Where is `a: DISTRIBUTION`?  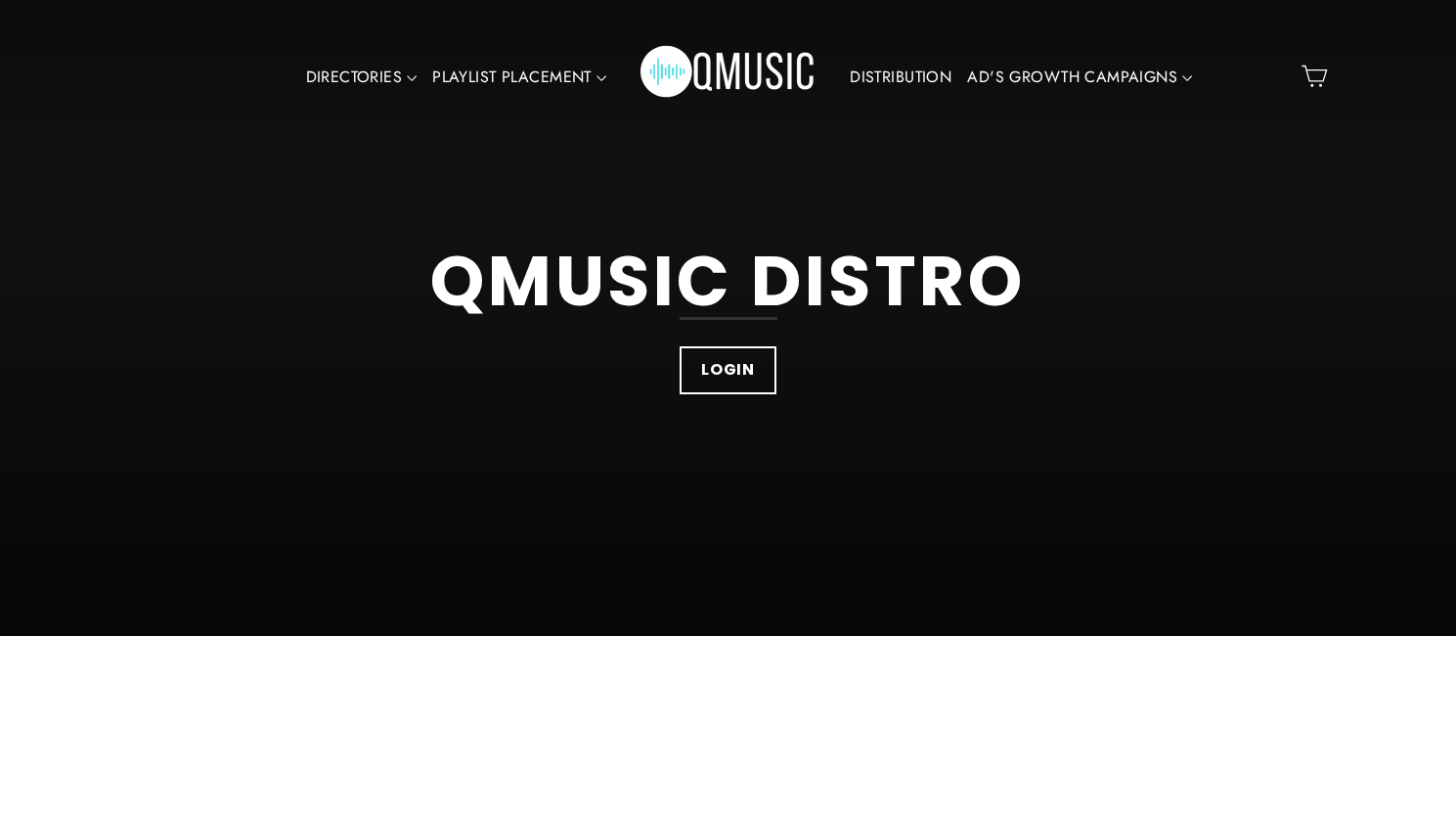 a: DISTRIBUTION is located at coordinates (901, 78).